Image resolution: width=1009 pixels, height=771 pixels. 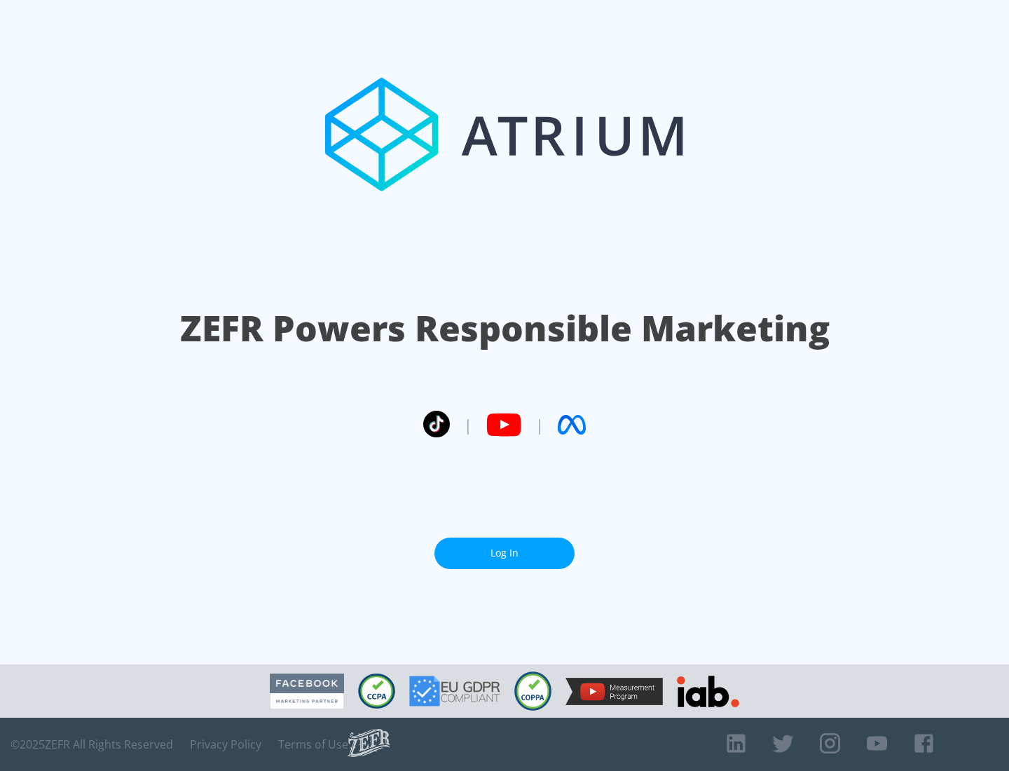 I want to click on img: COPPA Compliant, so click(x=532, y=691).